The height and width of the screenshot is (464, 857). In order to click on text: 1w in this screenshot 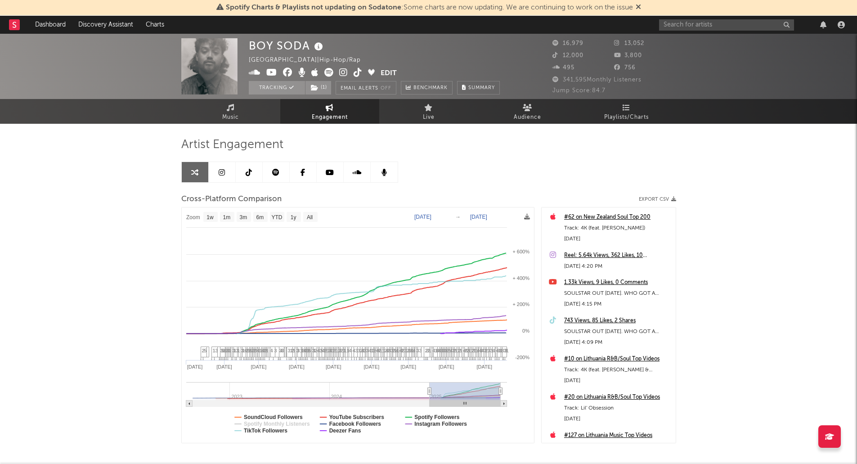, I will do `click(210, 217)`.